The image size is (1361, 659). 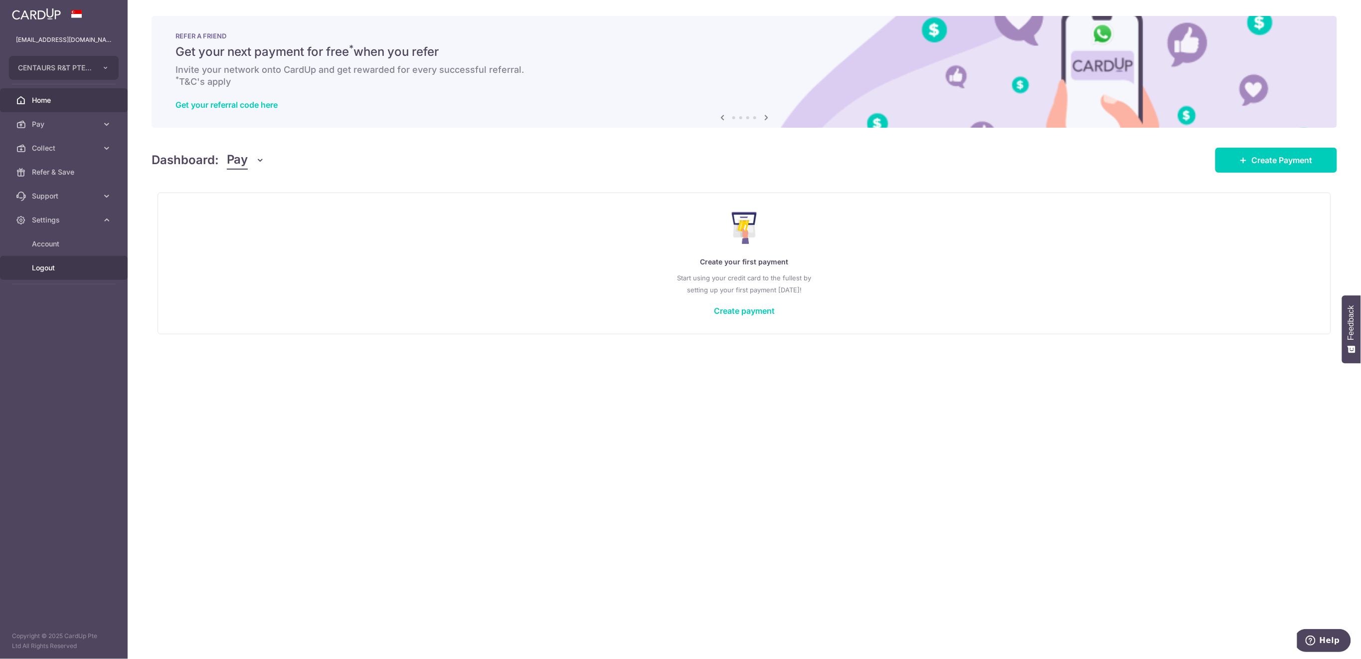 I want to click on span: Account, so click(x=65, y=244).